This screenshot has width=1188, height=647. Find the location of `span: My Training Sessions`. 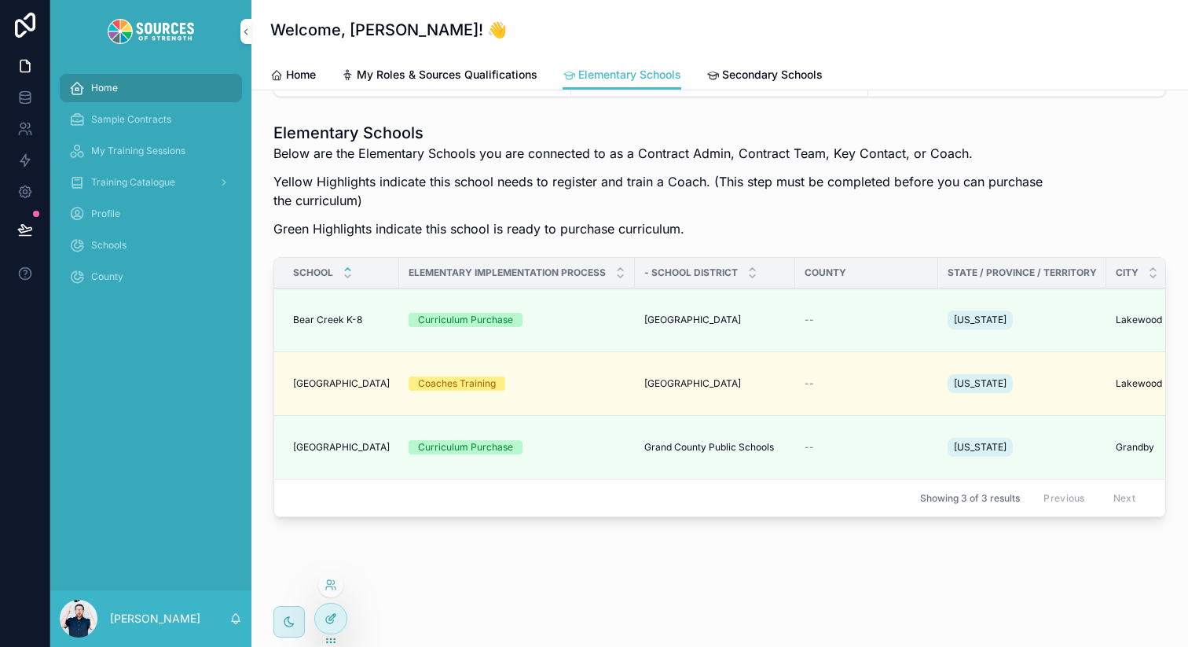

span: My Training Sessions is located at coordinates (138, 151).